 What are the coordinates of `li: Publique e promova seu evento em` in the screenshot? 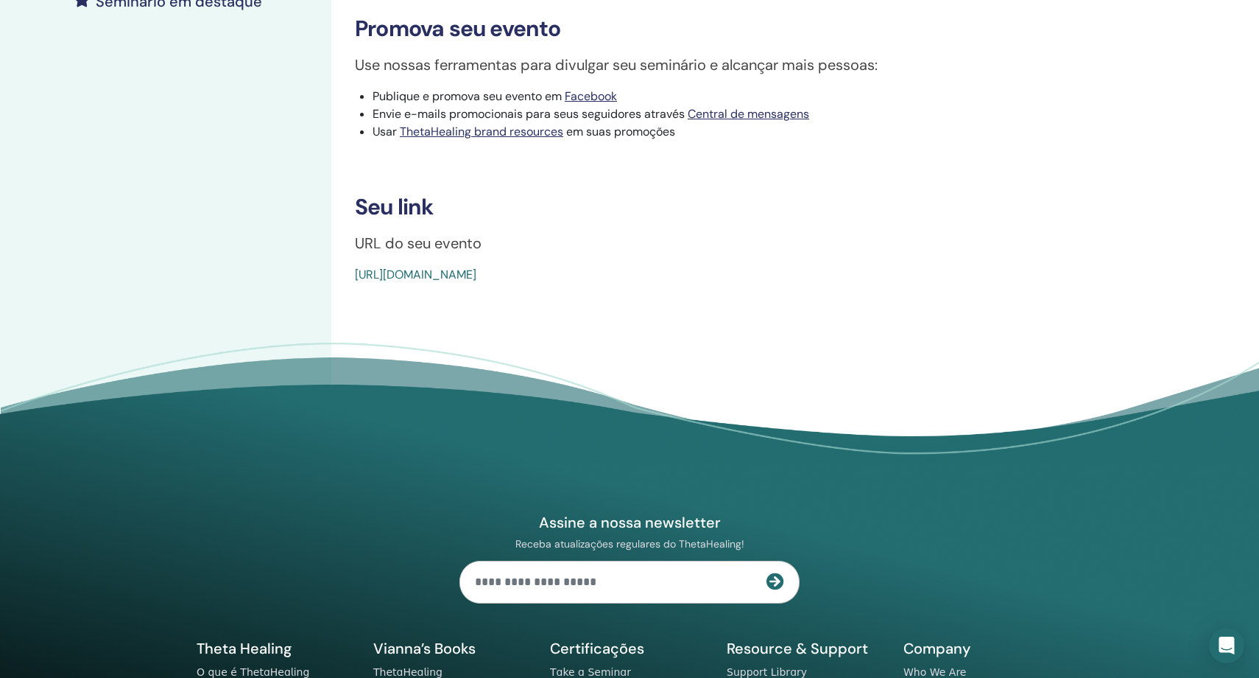 It's located at (760, 96).